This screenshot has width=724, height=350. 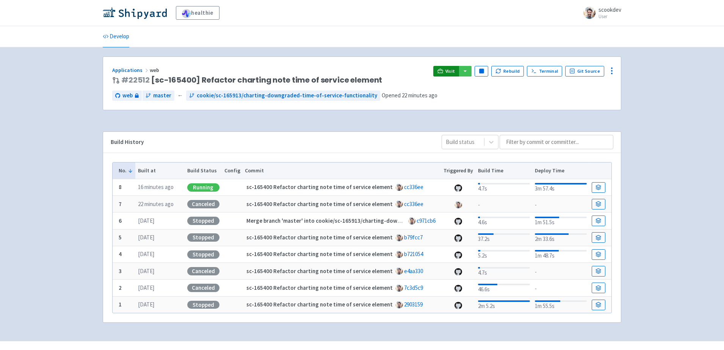 I want to click on span: master, so click(x=162, y=96).